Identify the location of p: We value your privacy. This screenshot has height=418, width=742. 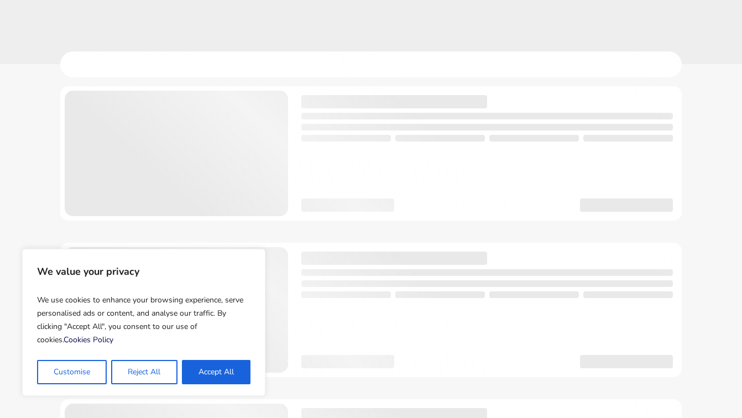
(144, 272).